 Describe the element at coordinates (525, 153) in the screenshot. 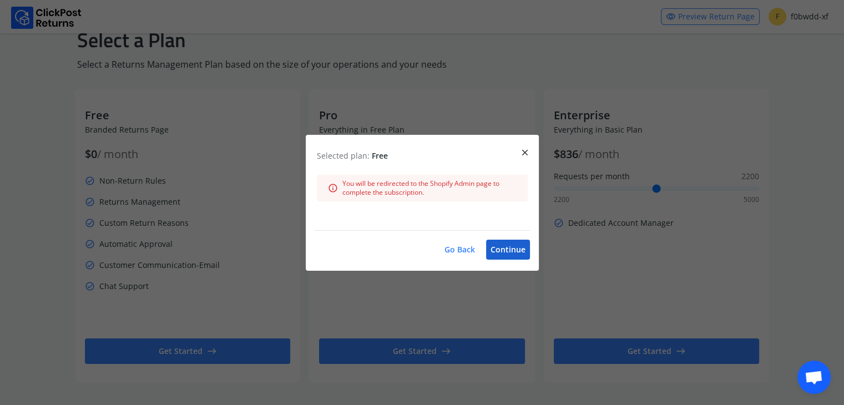

I see `span: close` at that location.